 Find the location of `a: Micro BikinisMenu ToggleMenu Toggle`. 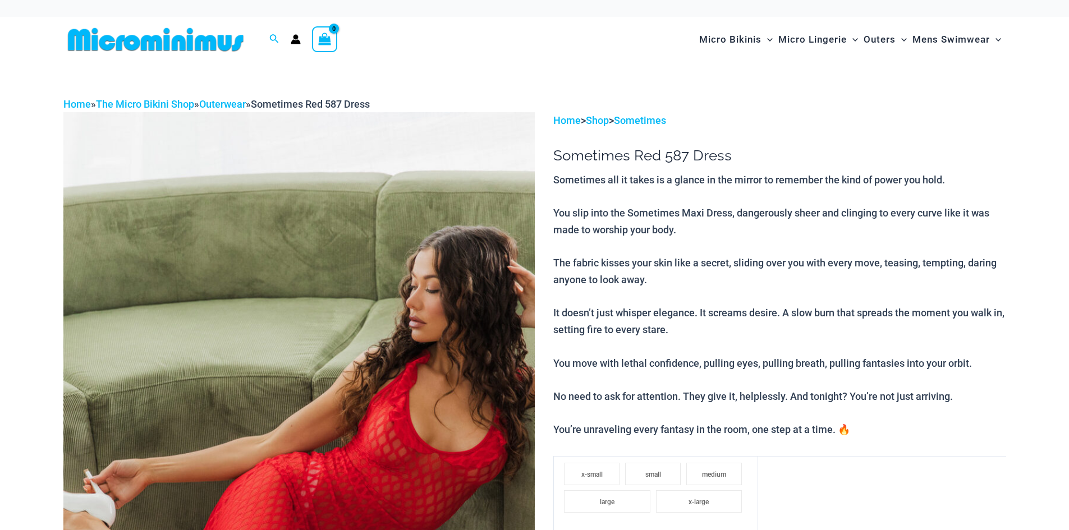

a: Micro BikinisMenu ToggleMenu Toggle is located at coordinates (736, 39).